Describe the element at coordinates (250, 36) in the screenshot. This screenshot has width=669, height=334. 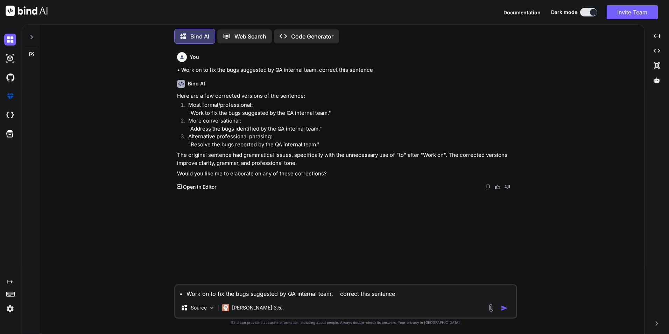
I see `p: Web Search` at that location.